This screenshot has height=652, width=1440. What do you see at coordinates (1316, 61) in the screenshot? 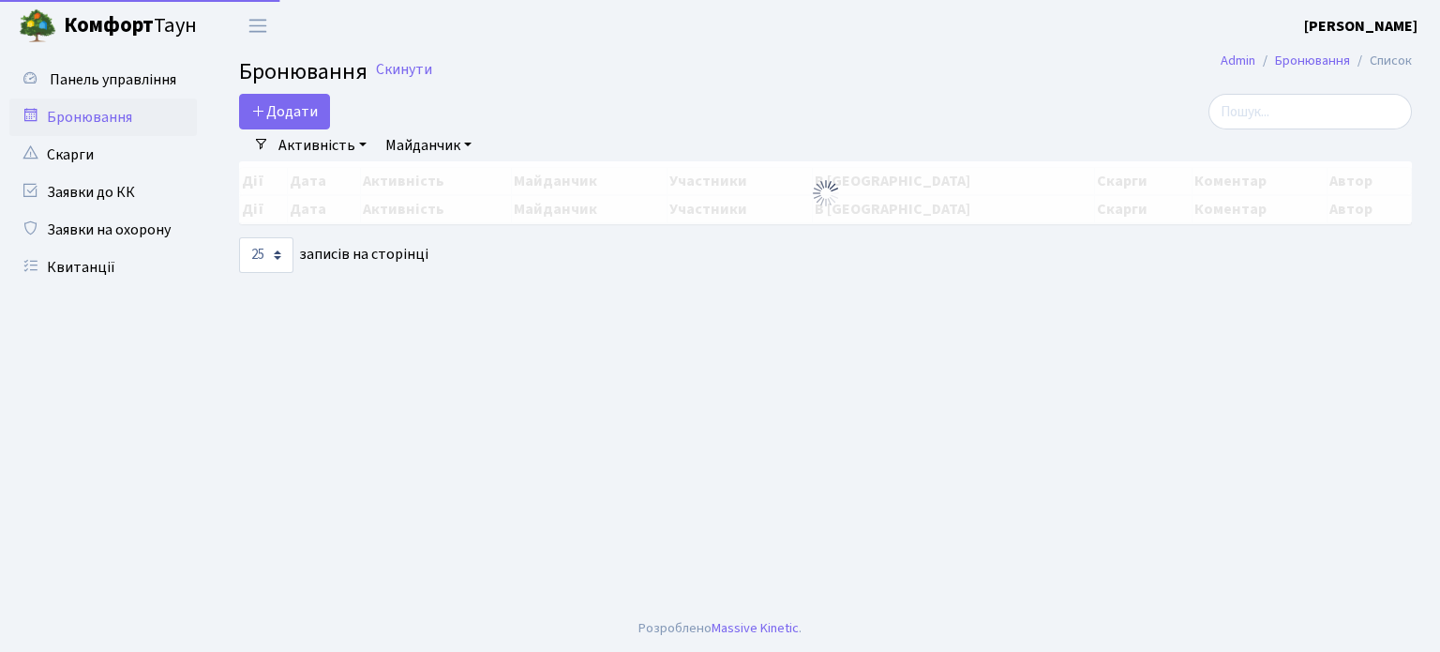
I see `nav: breadcrumb` at bounding box center [1316, 61].